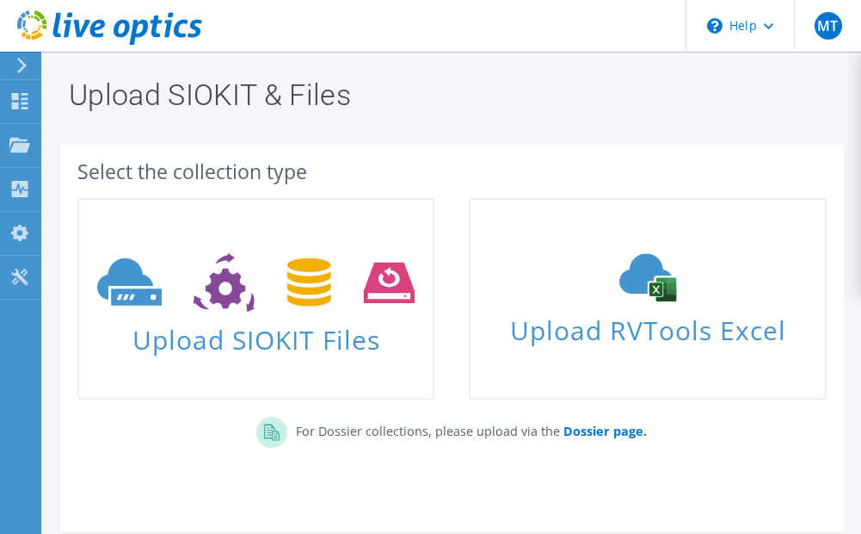  Describe the element at coordinates (467, 429) in the screenshot. I see `p: For Dossier collections, please upload via the` at that location.